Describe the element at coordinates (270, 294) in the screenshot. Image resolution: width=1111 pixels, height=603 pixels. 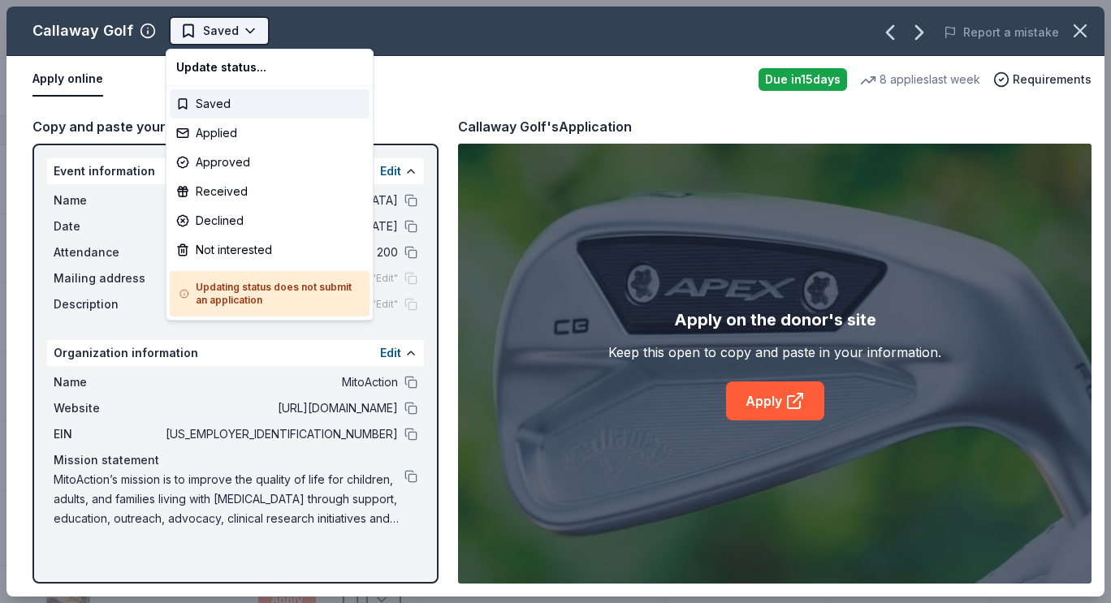
I see `h5: Updating status does not submit an application` at that location.